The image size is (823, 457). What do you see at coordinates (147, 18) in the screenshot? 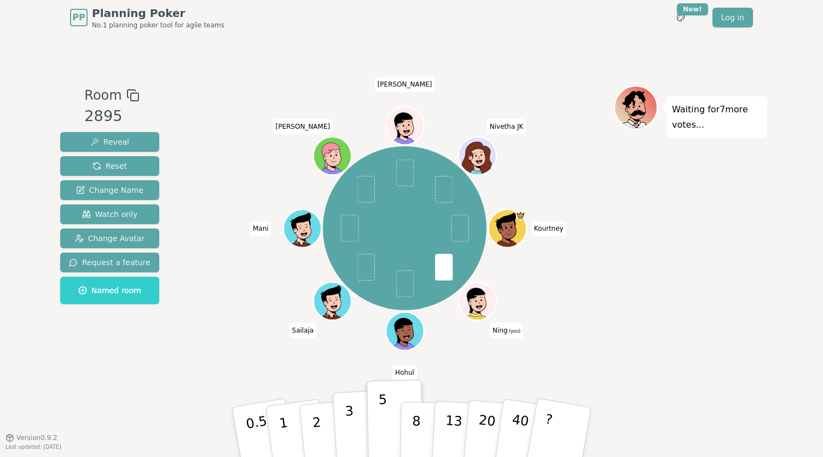
I see `a: PPPlanning PokerNo.1 planning poker tool for agile teams` at bounding box center [147, 18].